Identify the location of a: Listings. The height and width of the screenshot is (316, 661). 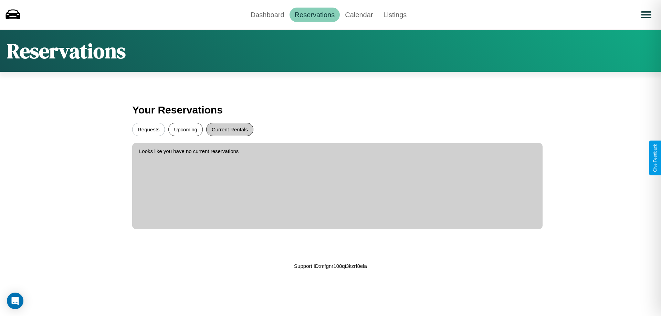
(395, 15).